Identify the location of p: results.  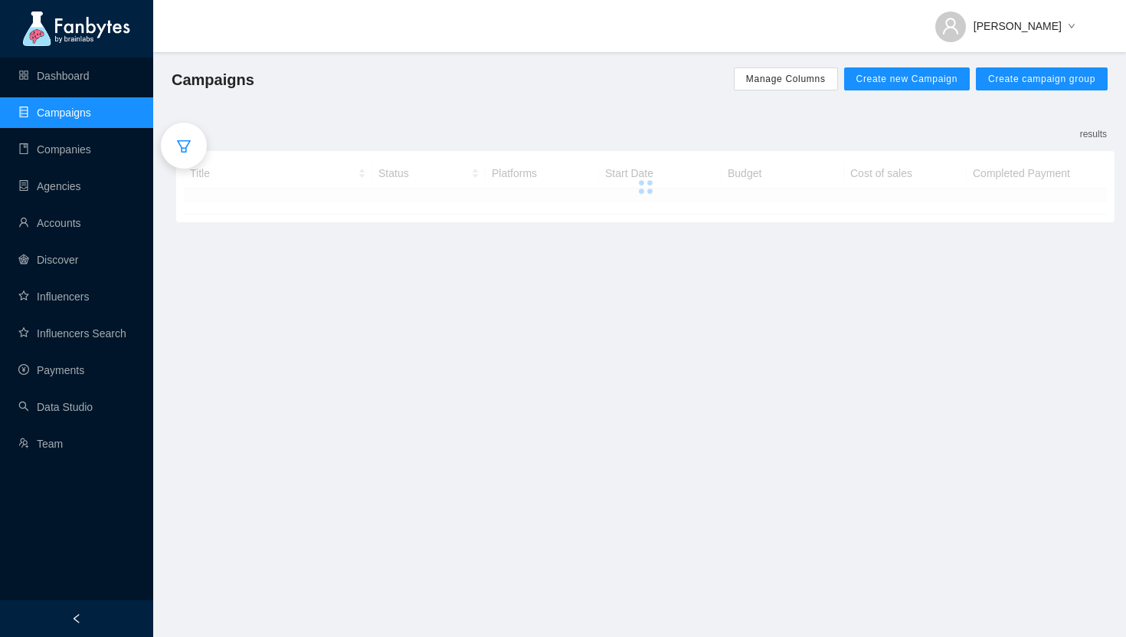
(1093, 134).